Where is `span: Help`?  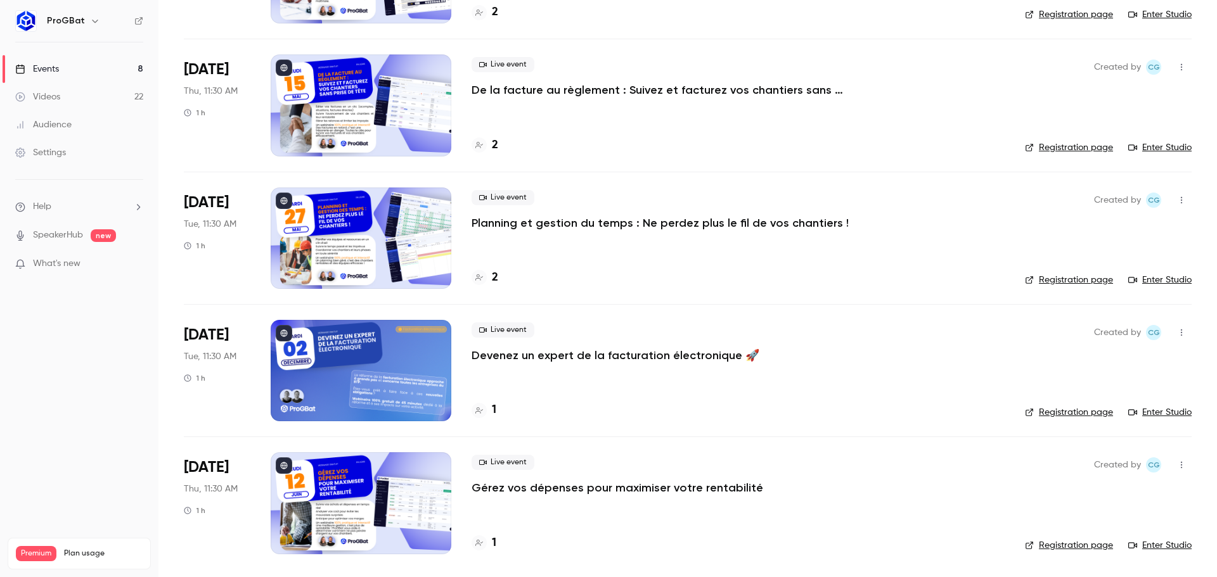 span: Help is located at coordinates (42, 207).